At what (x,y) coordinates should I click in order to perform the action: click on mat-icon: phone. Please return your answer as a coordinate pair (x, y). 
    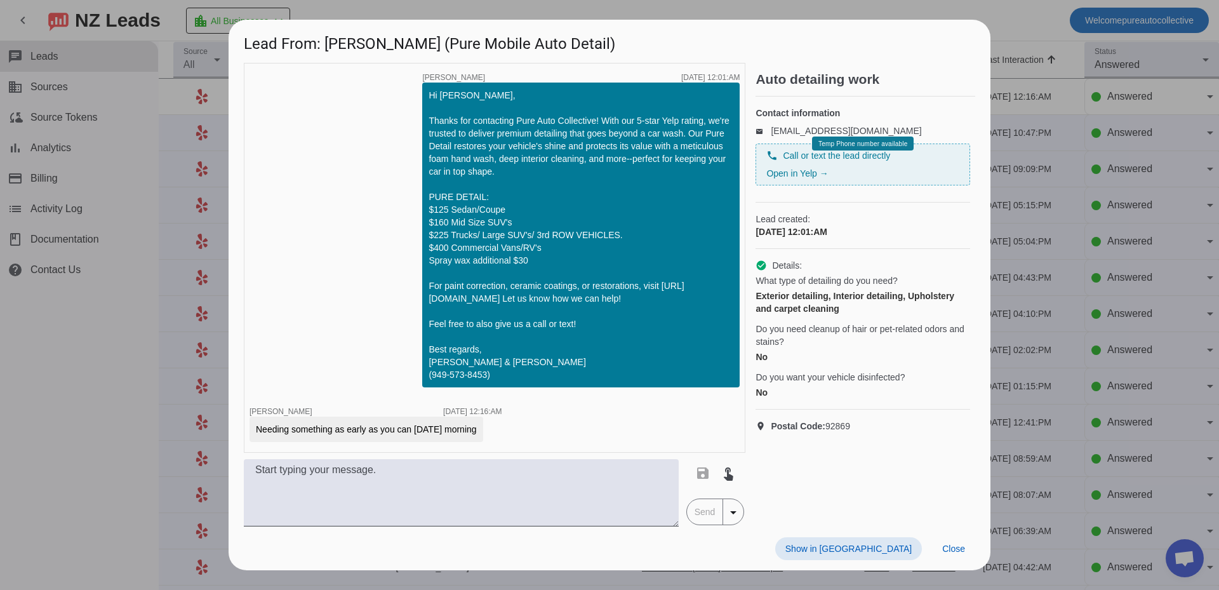
    Looking at the image, I should click on (772, 156).